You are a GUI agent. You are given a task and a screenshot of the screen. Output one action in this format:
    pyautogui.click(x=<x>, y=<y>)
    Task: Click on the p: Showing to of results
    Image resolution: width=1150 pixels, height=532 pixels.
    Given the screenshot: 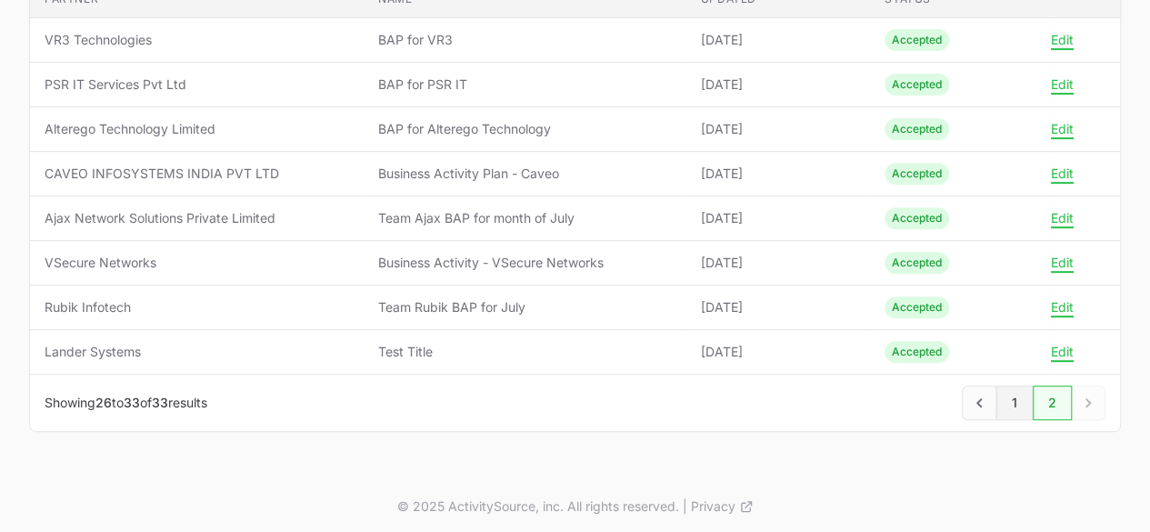 What is the action you would take?
    pyautogui.click(x=125, y=403)
    